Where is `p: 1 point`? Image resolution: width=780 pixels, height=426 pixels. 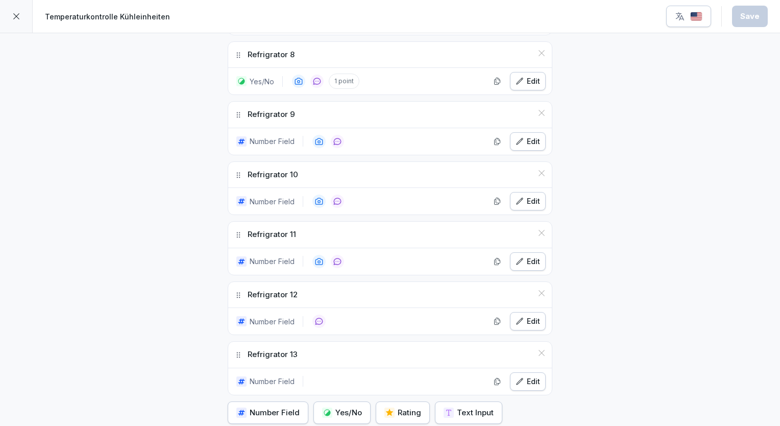 p: 1 point is located at coordinates (344, 81).